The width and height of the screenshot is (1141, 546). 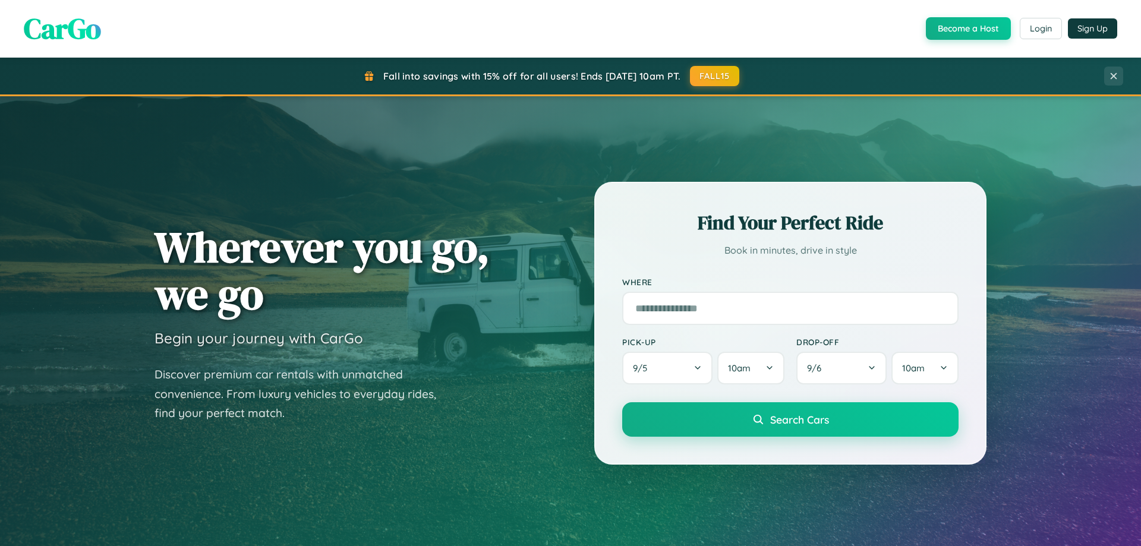 I want to click on span: 9 / 5, so click(x=643, y=368).